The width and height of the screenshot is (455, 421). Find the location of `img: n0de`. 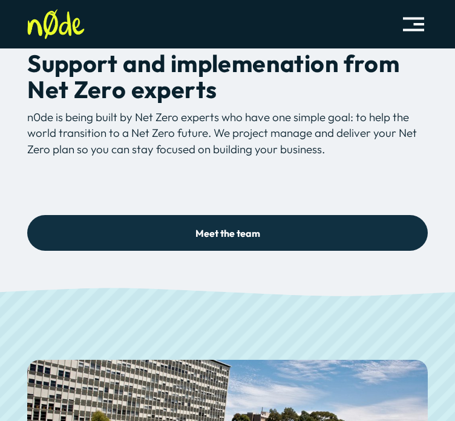

img: n0de is located at coordinates (56, 24).